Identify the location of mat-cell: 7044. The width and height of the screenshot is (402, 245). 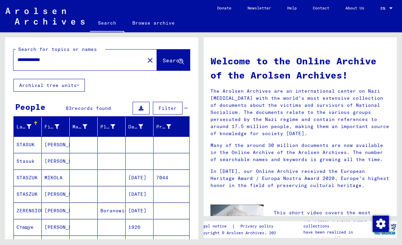
(172, 178).